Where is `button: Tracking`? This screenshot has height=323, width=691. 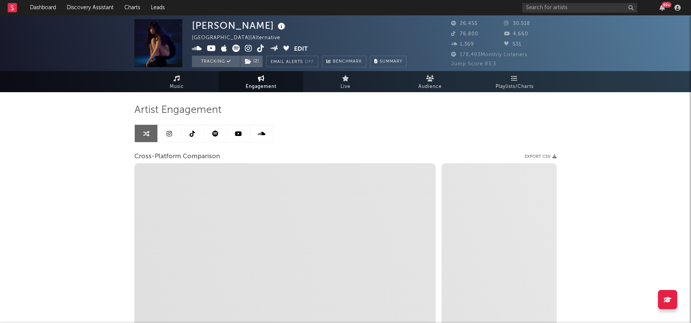
button: Tracking is located at coordinates (216, 61).